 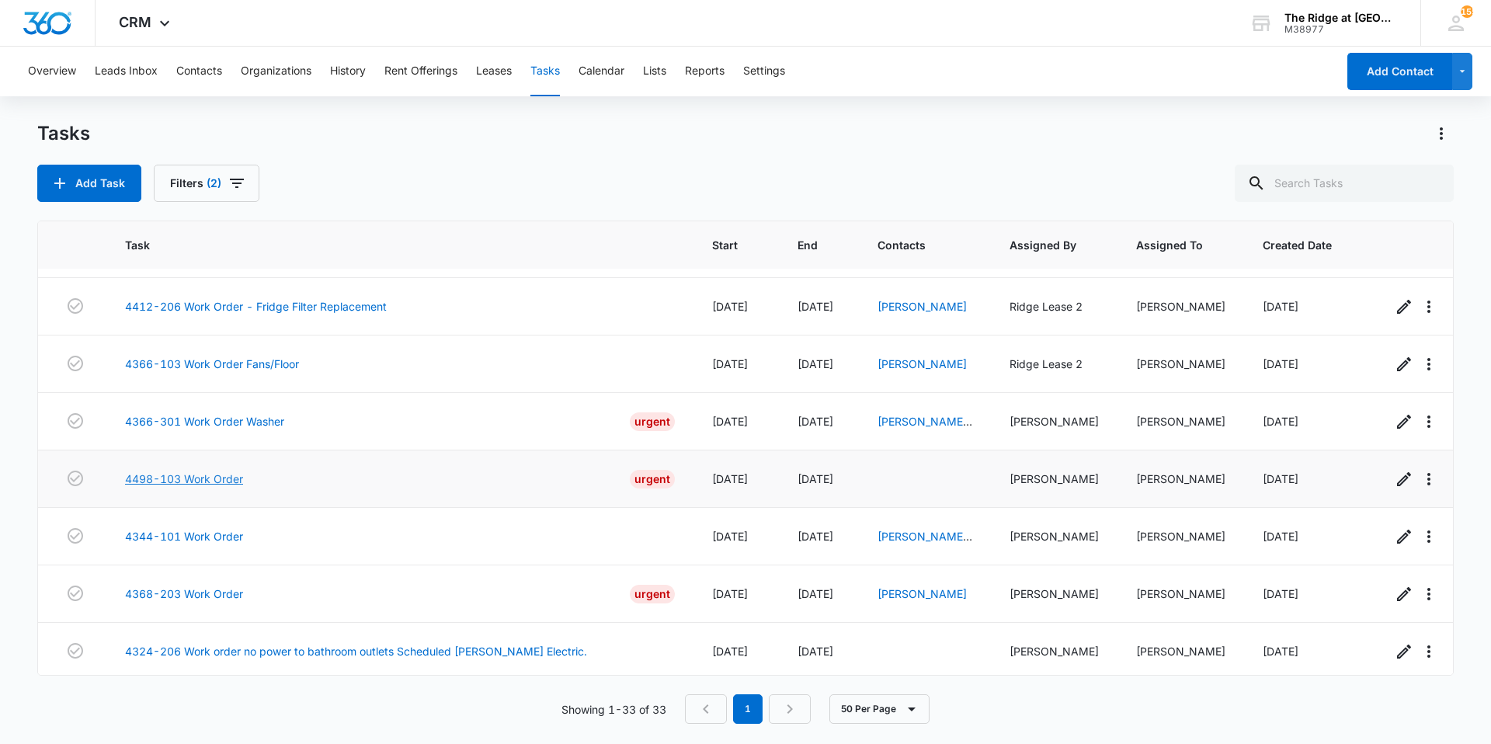 I want to click on a: 4344-101 Work Order, so click(x=184, y=536).